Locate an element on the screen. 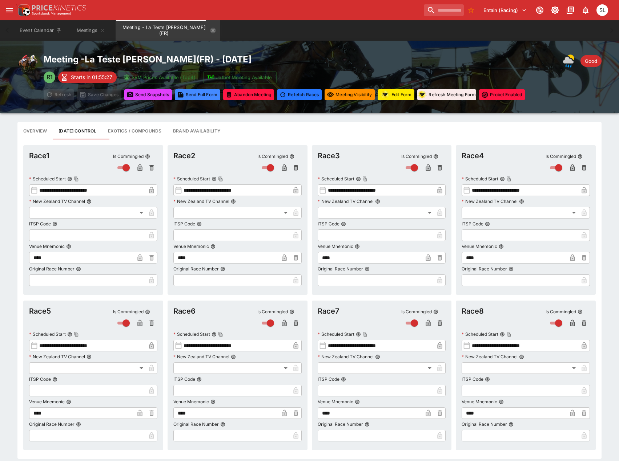 This screenshot has width=619, height=461. button: SRM Prices Available (Top4) is located at coordinates (160, 77).